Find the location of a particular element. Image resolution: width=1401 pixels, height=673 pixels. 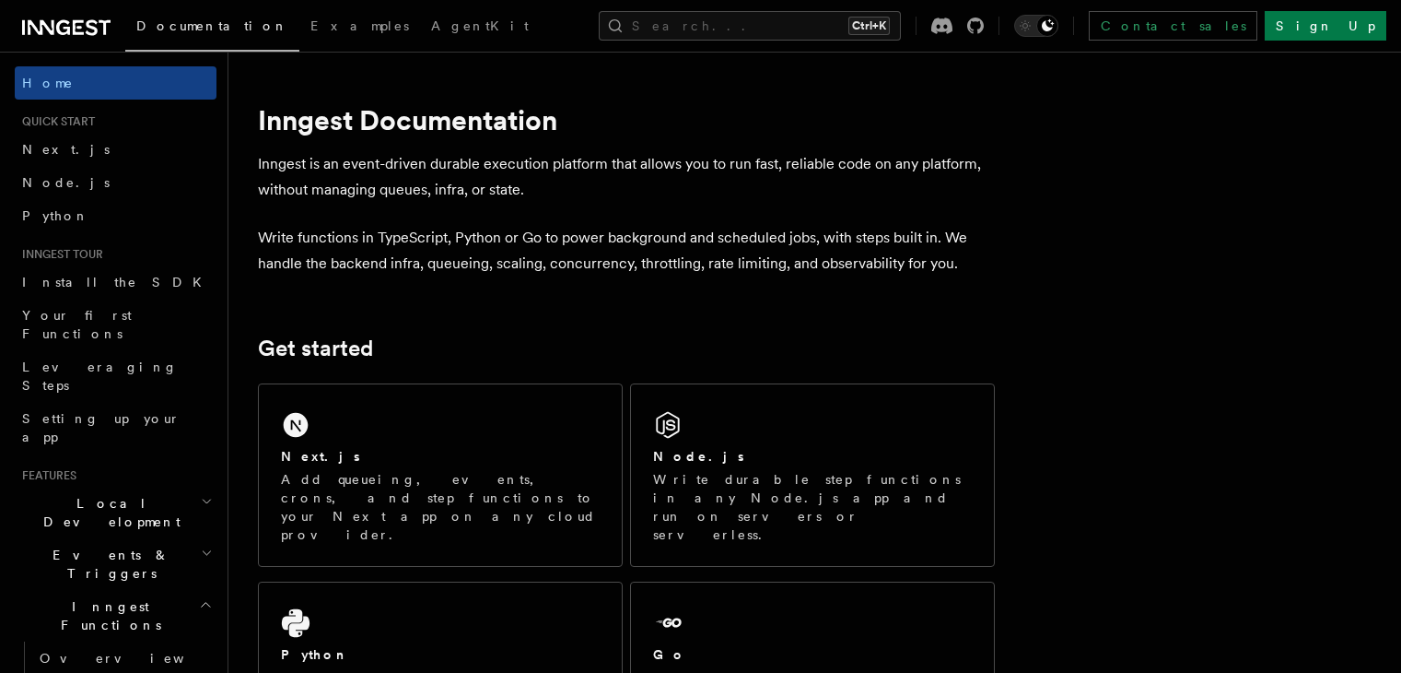

a: Examples is located at coordinates (359, 28).